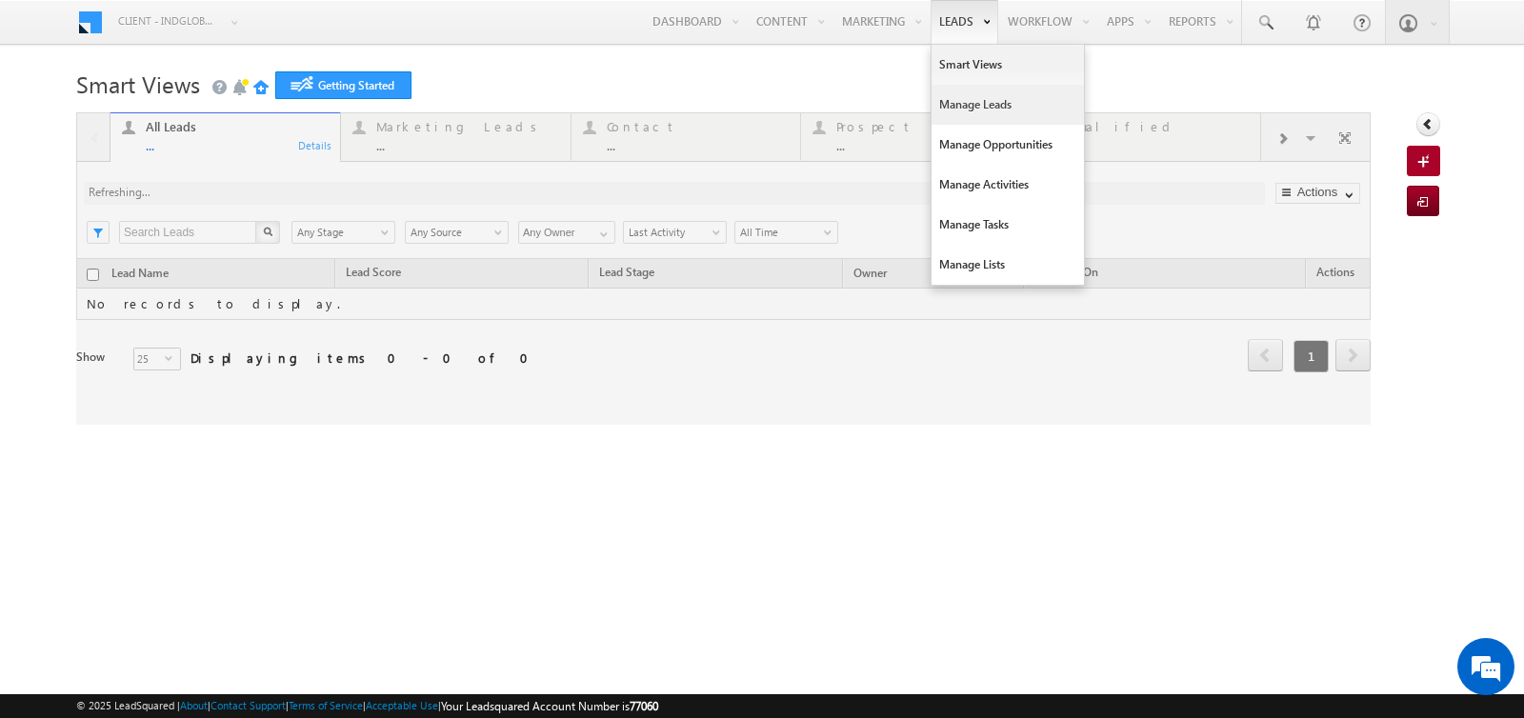 Image resolution: width=1524 pixels, height=718 pixels. Describe the element at coordinates (550, 706) in the screenshot. I see `span: Your Leadsquared Account Number is` at that location.